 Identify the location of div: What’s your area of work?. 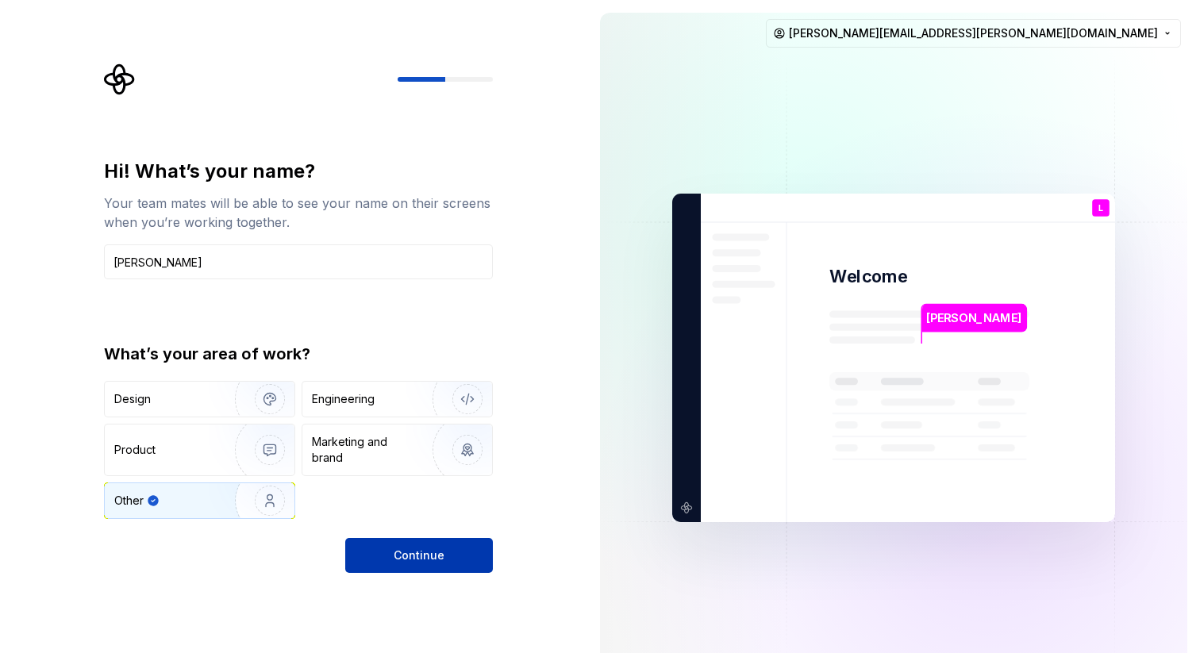
(298, 354).